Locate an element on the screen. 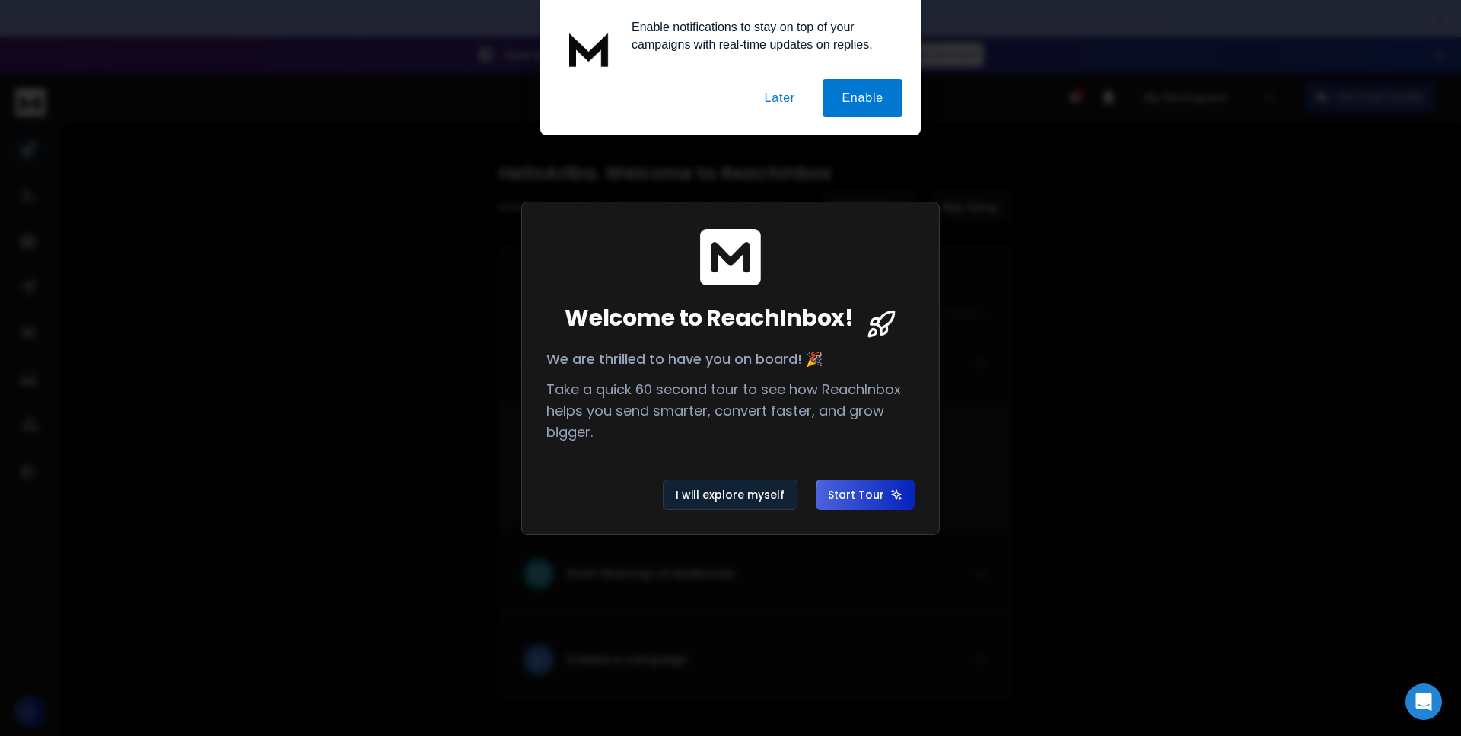 This screenshot has height=736, width=1461. button: Start Tour is located at coordinates (865, 495).